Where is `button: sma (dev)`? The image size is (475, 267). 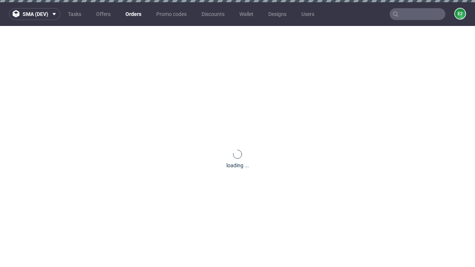
button: sma (dev) is located at coordinates (35, 14).